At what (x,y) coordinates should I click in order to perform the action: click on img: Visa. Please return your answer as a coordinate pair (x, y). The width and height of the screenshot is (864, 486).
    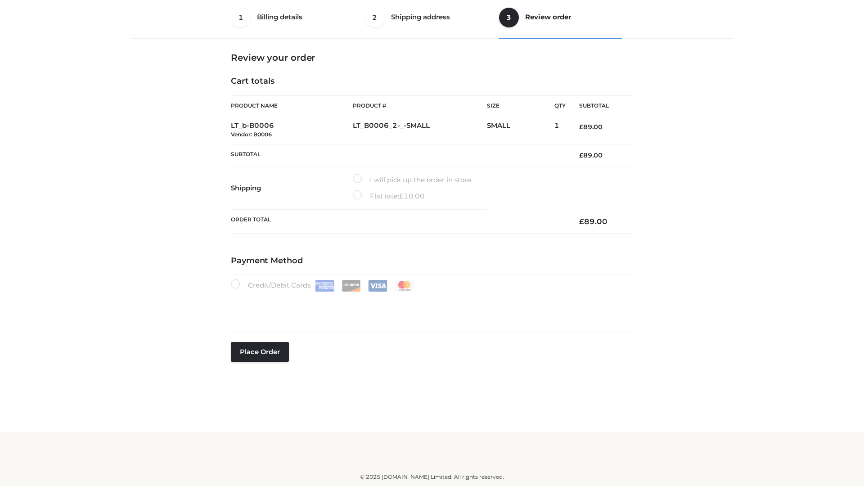
    Looking at the image, I should click on (378, 286).